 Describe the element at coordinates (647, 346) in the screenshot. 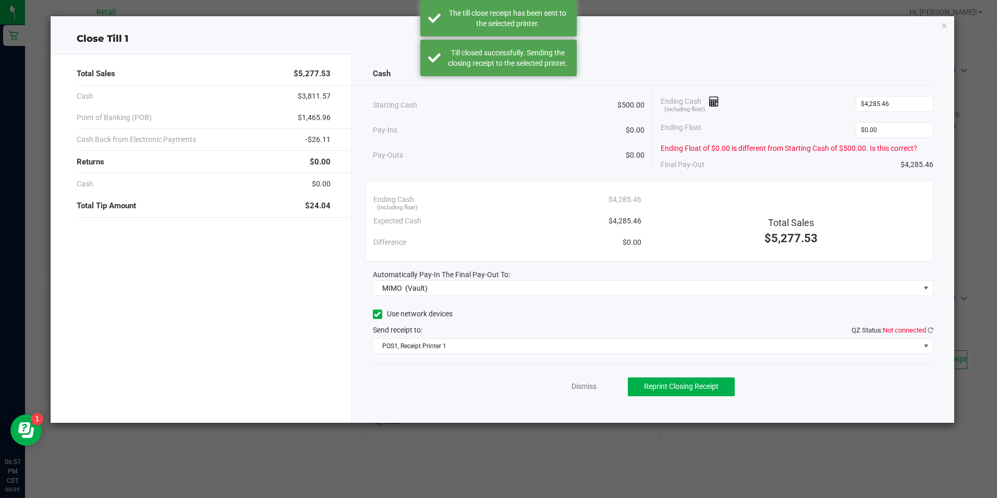

I see `span: POS1, Receipt Printer 1` at that location.